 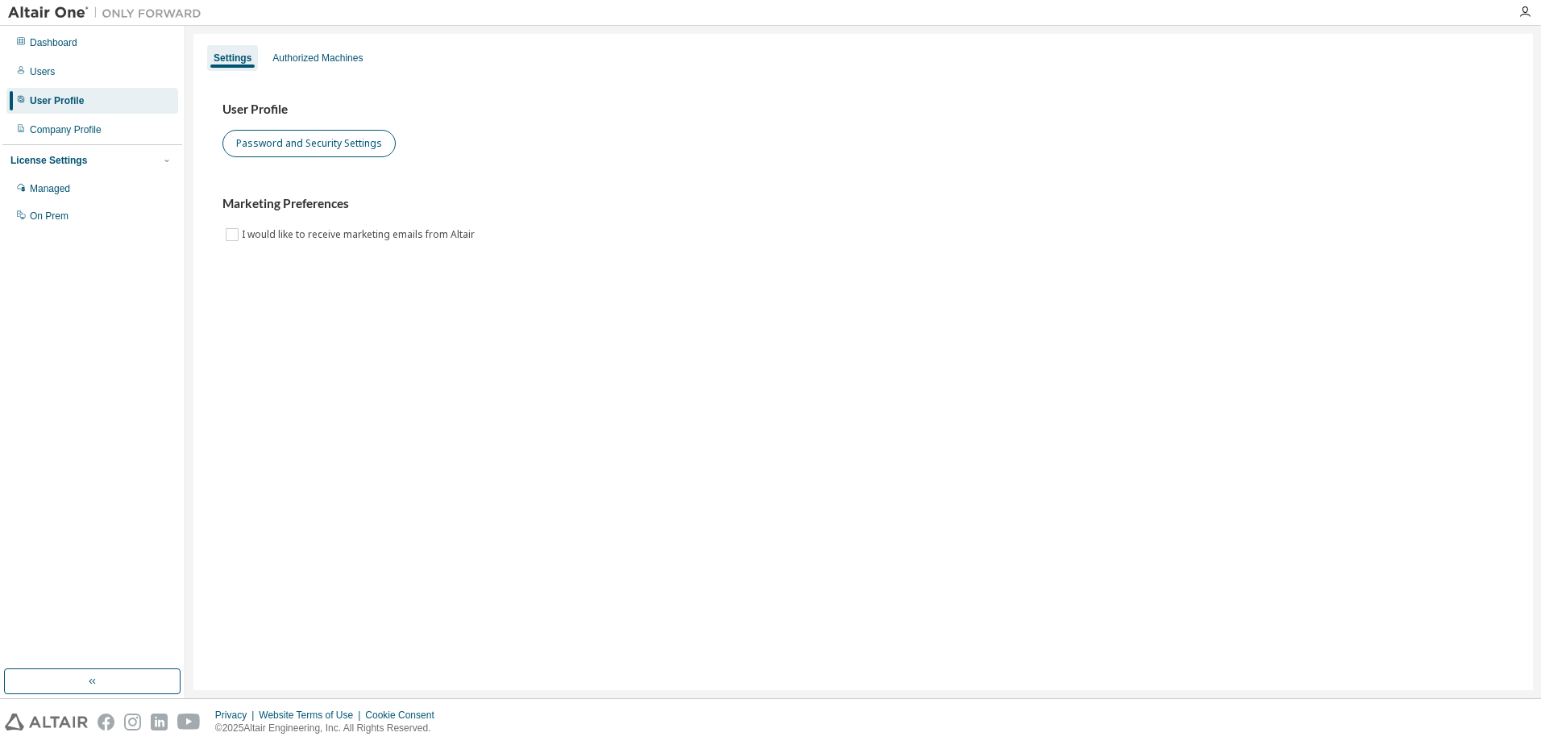 What do you see at coordinates (312, 715) in the screenshot?
I see `div: Website Terms of Use` at bounding box center [312, 715].